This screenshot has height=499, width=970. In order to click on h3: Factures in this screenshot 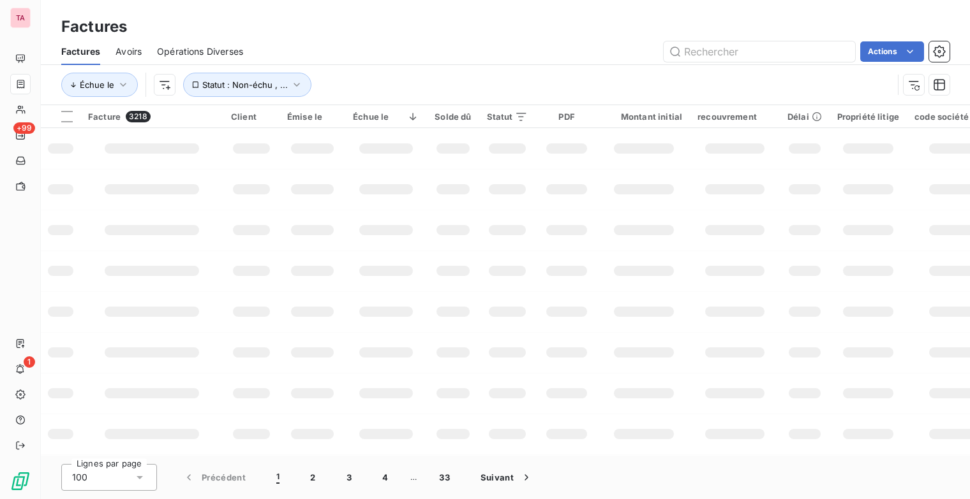, I will do `click(94, 27)`.